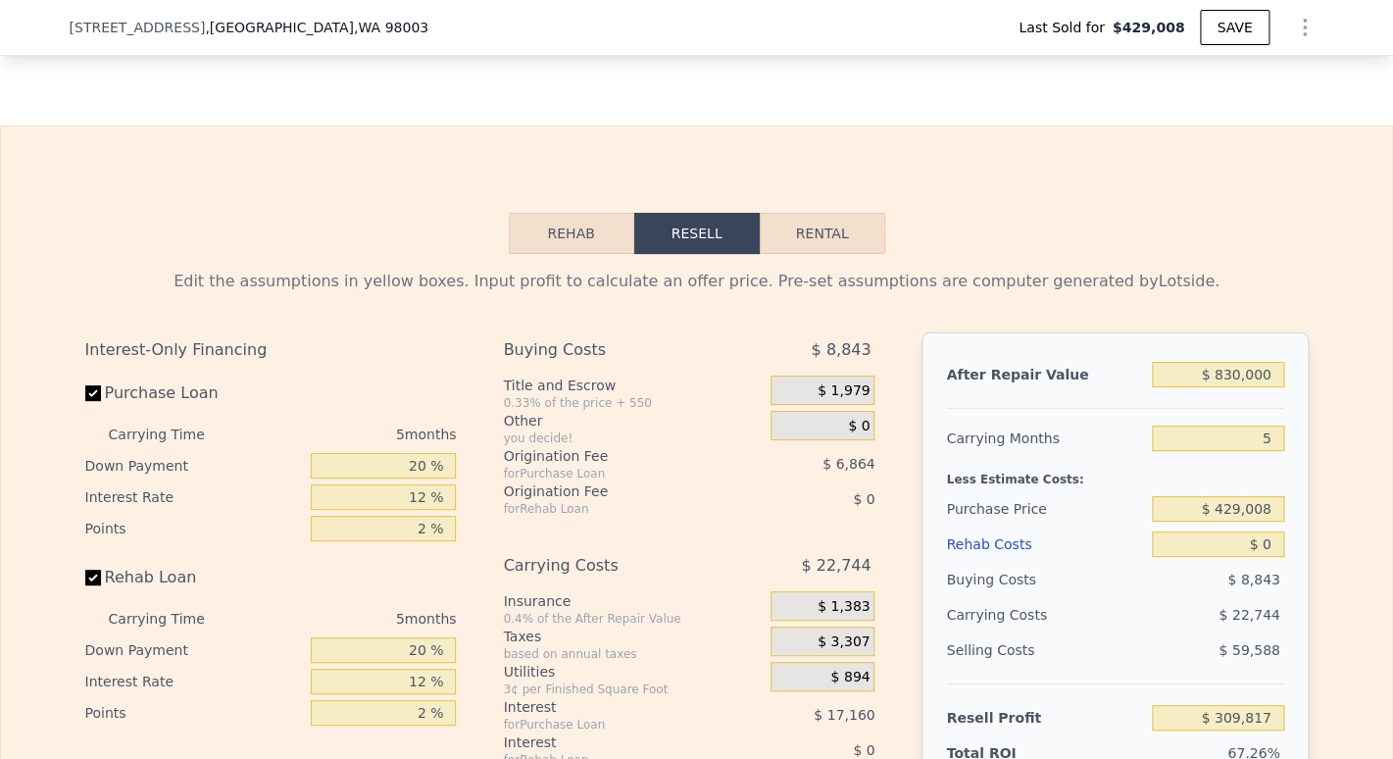  Describe the element at coordinates (843, 391) in the screenshot. I see `span: $ 1,979` at that location.